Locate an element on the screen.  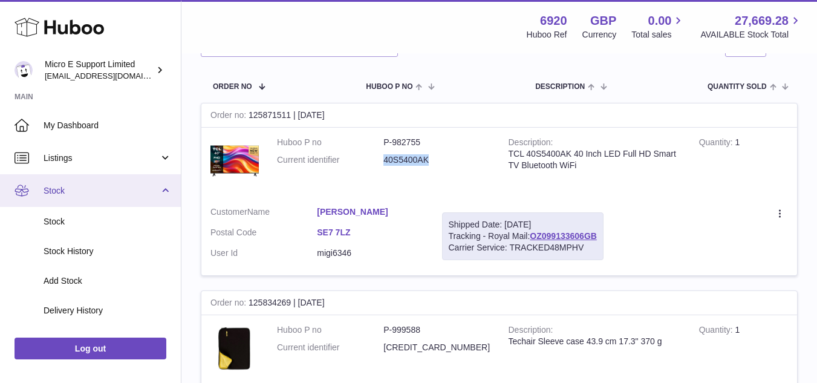
span: 0.00 is located at coordinates (659, 21).